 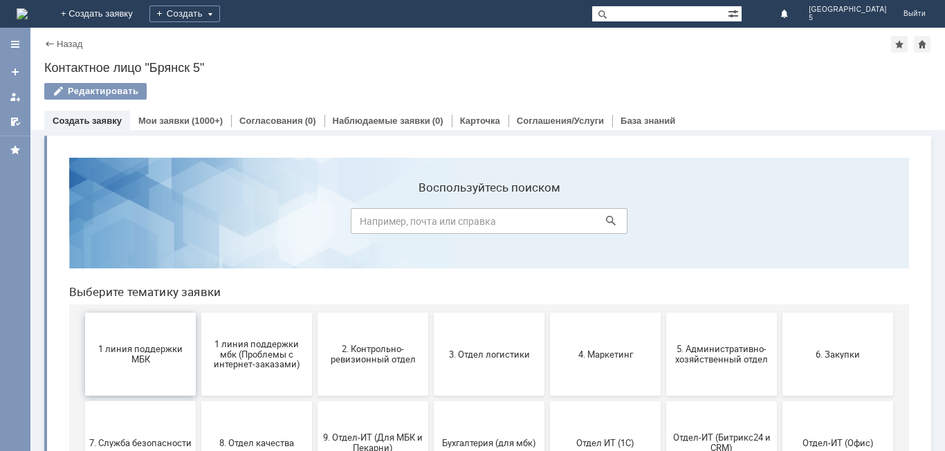 What do you see at coordinates (780, 296) in the screenshot?
I see `span: Отдел-ИТ (Офис)` at bounding box center [780, 296].